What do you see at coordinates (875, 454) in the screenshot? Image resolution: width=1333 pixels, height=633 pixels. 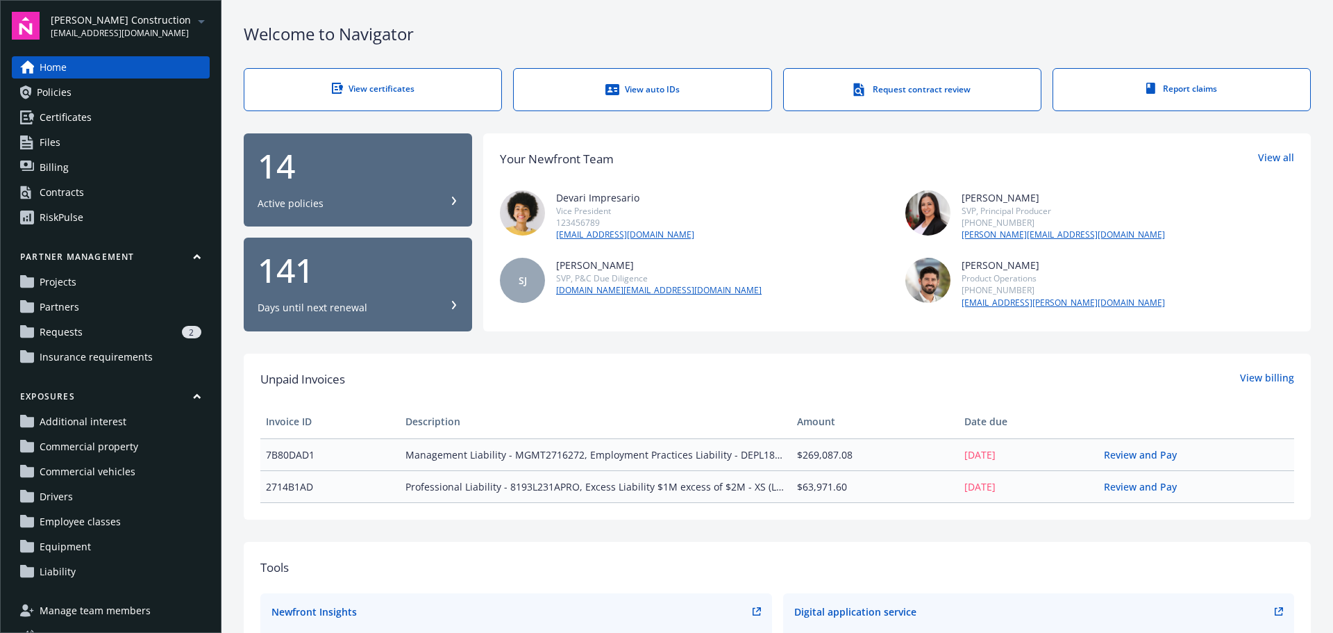 I see `td: $269,087.08` at bounding box center [875, 454].